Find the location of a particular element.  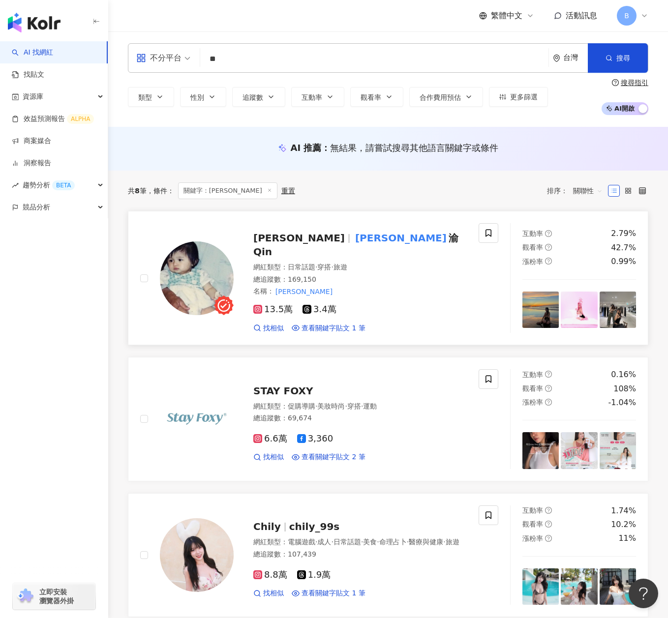

div: -1.04% is located at coordinates (621, 403).